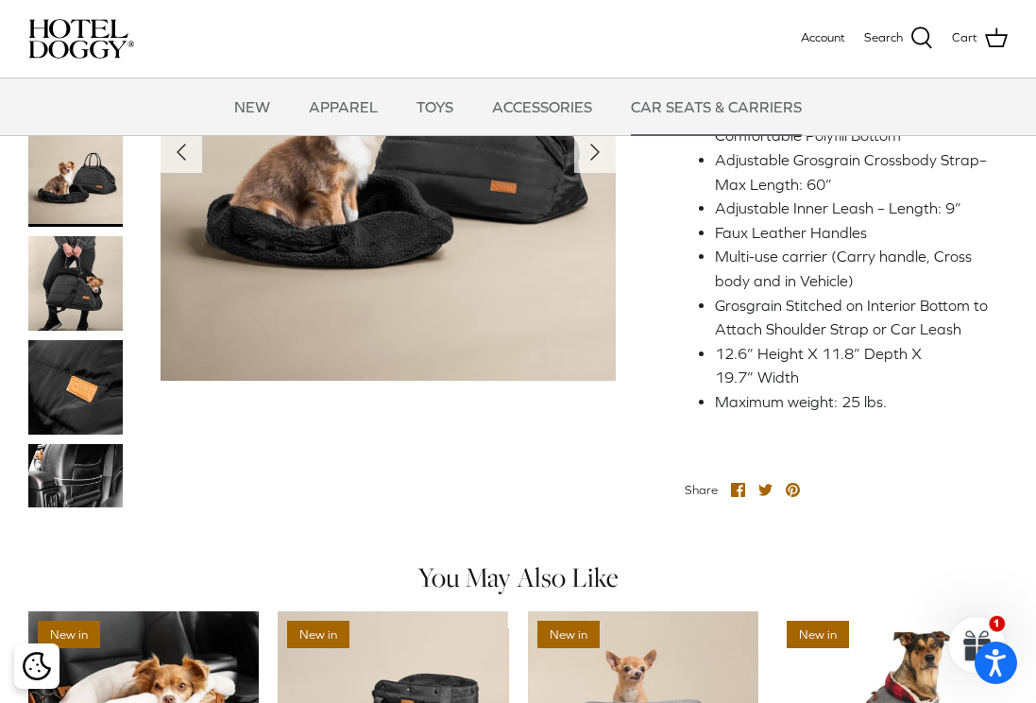  I want to click on a: CAR SEATS & CARRIERS, so click(716, 107).